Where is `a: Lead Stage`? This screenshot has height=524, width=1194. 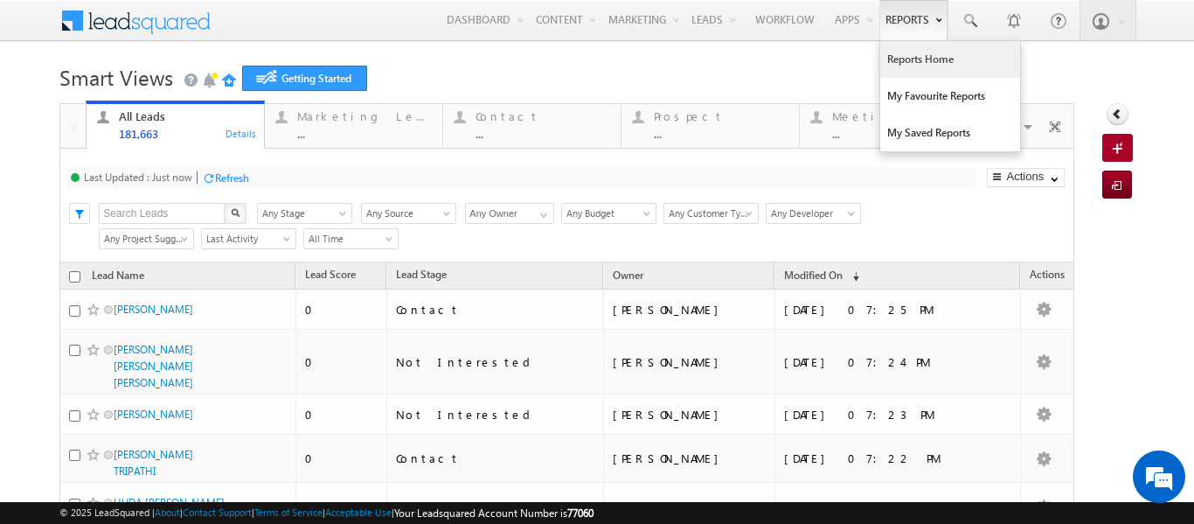 a: Lead Stage is located at coordinates (421, 276).